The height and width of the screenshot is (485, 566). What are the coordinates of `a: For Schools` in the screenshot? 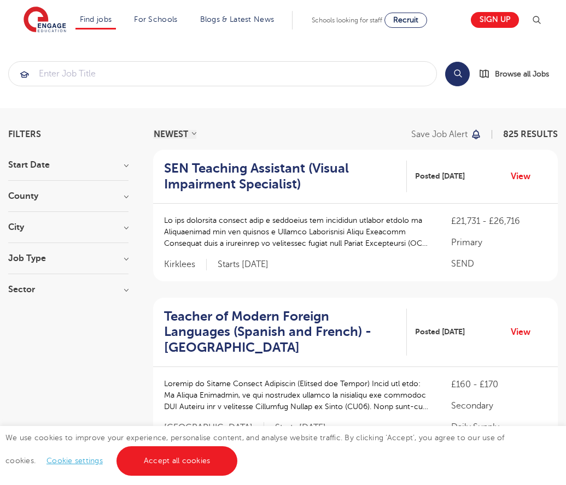 It's located at (155, 19).